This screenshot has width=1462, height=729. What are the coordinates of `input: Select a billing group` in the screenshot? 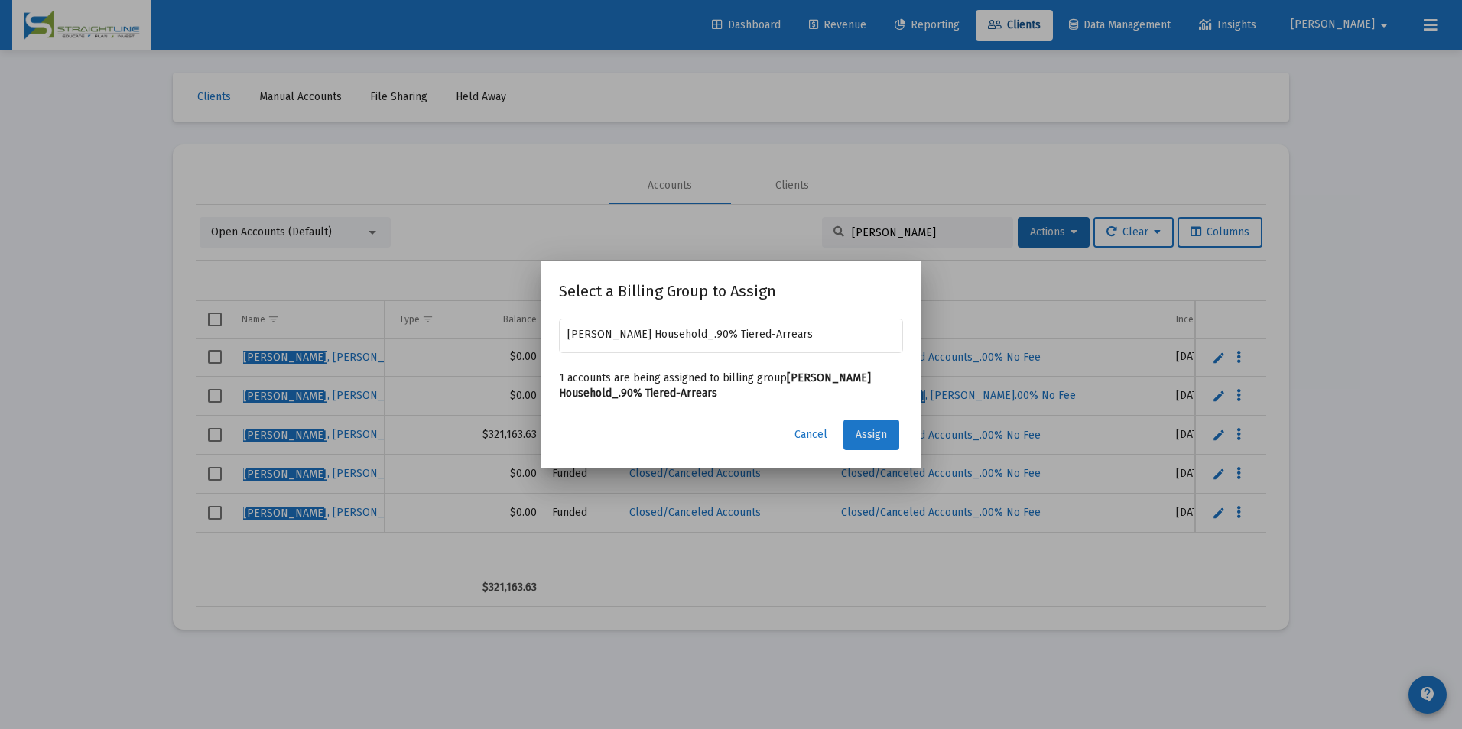 It's located at (731, 335).